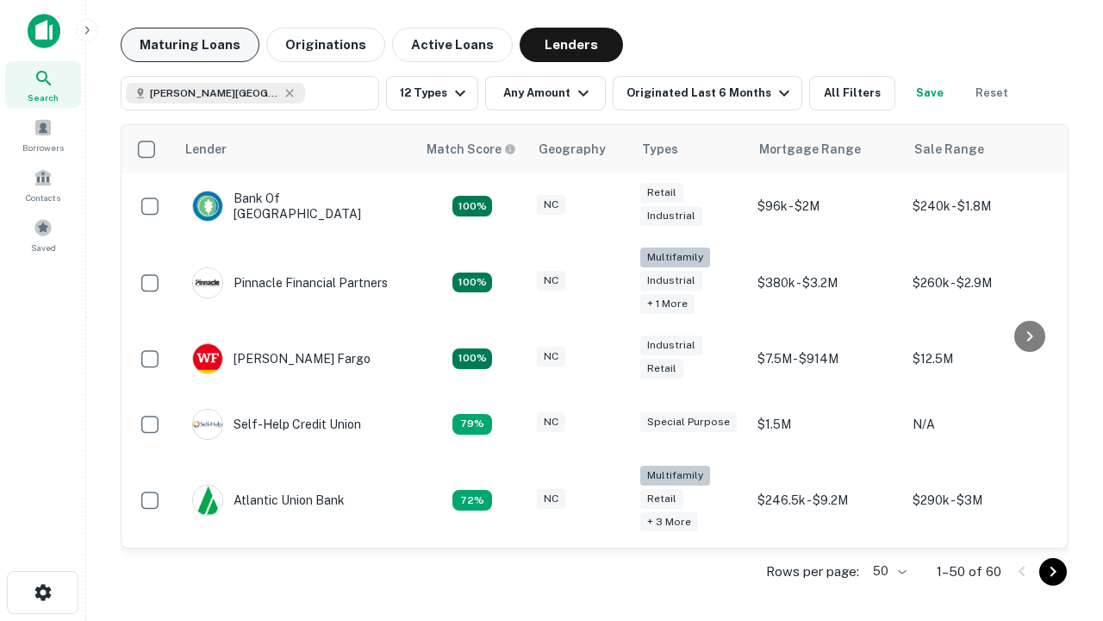 Image resolution: width=1103 pixels, height=621 pixels. What do you see at coordinates (1053, 571) in the screenshot?
I see `button: Go to next page` at bounding box center [1053, 571].